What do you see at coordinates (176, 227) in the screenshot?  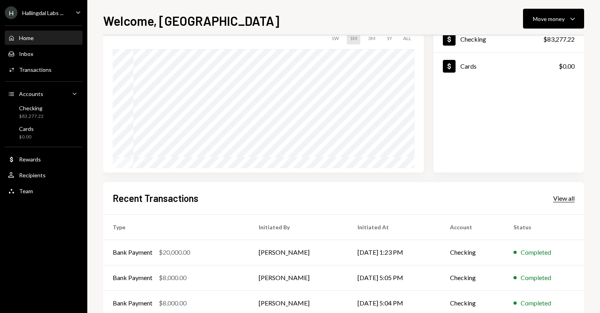 I see `th: Type` at bounding box center [176, 227].